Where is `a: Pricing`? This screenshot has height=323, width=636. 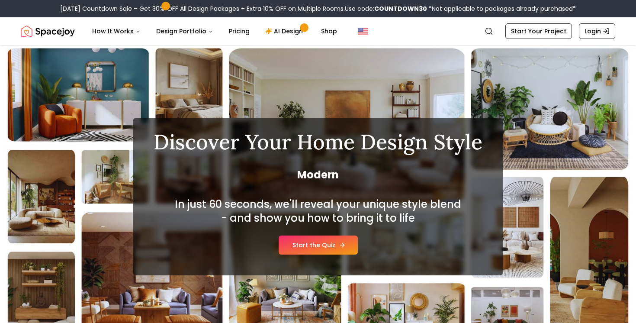
a: Pricing is located at coordinates (239, 31).